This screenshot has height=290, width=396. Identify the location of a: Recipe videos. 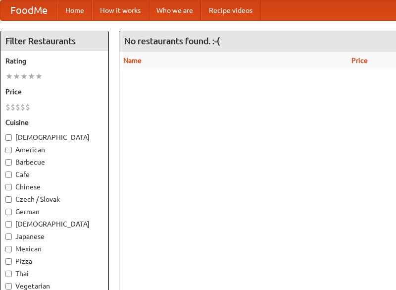
(231, 10).